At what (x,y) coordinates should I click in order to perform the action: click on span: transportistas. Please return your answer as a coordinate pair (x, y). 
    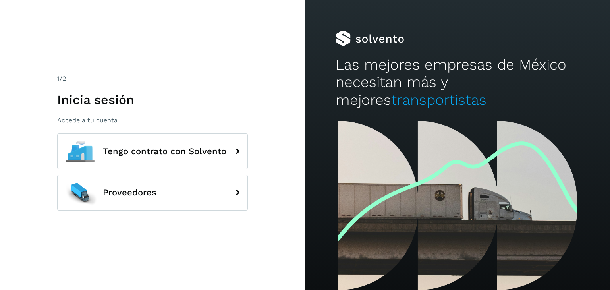
    Looking at the image, I should click on (439, 100).